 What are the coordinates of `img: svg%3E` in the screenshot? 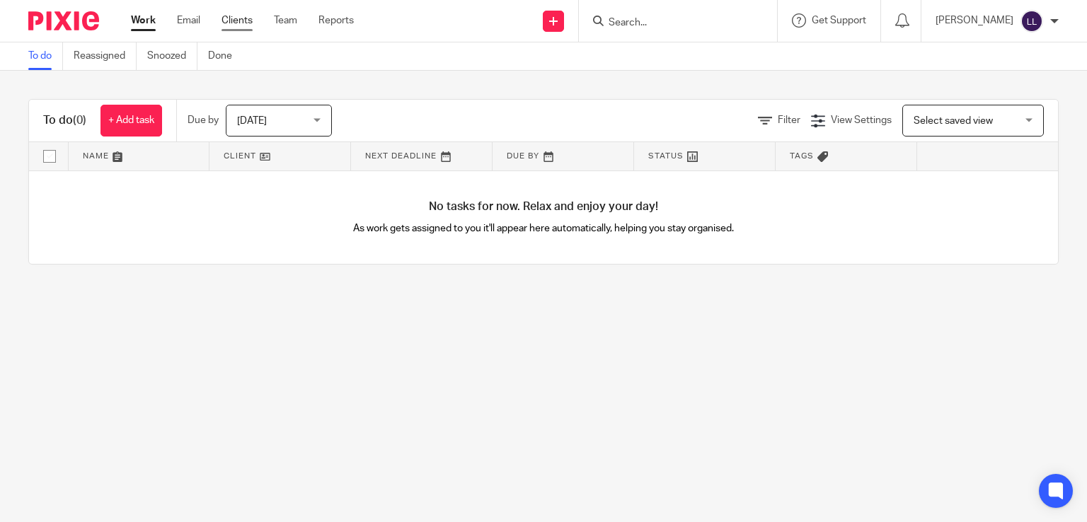 It's located at (1031, 21).